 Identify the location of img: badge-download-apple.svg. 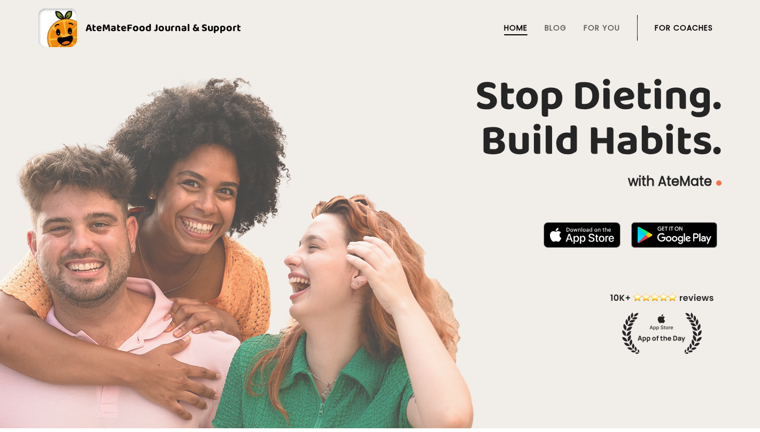
(582, 235).